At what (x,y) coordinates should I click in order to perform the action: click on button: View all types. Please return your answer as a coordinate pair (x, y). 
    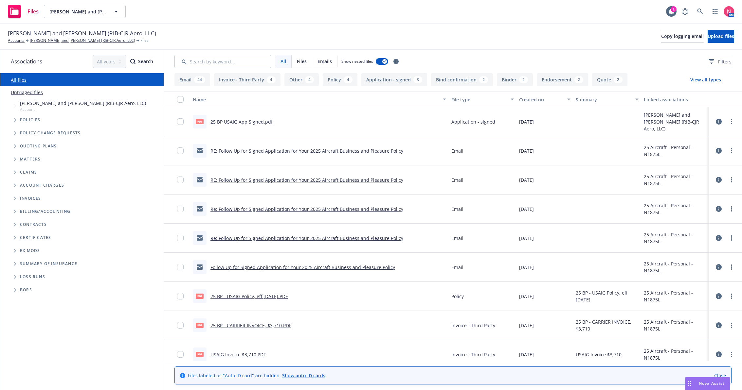
    Looking at the image, I should click on (705, 80).